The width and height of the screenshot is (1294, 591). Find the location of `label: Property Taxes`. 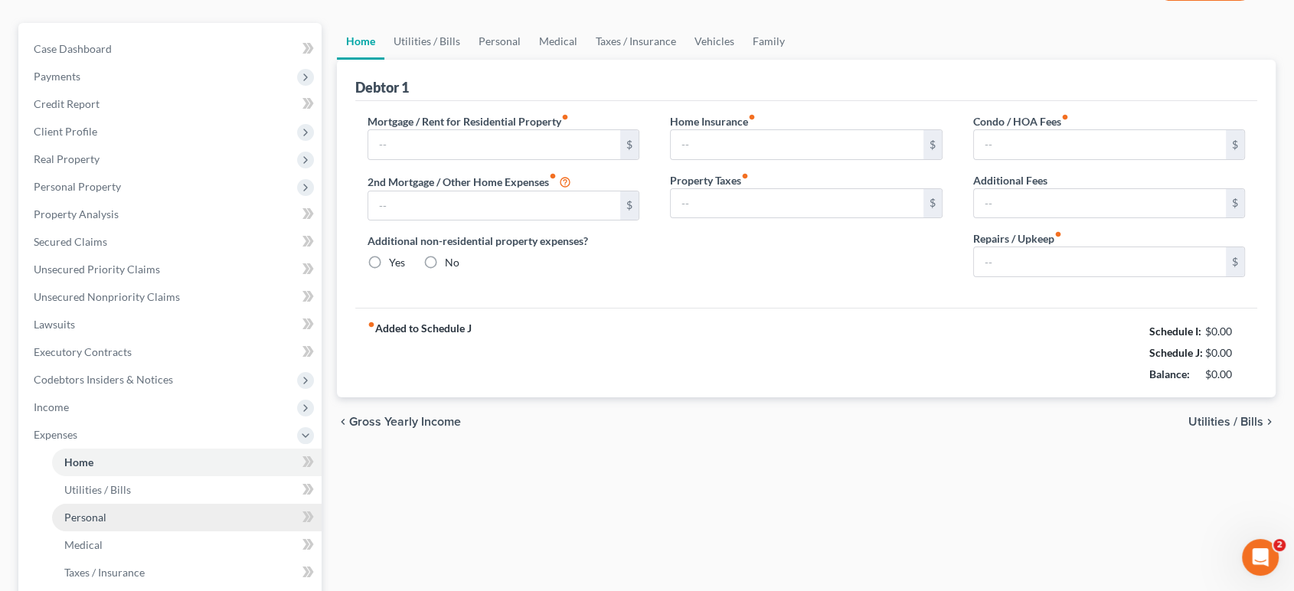

label: Property Taxes is located at coordinates (709, 180).